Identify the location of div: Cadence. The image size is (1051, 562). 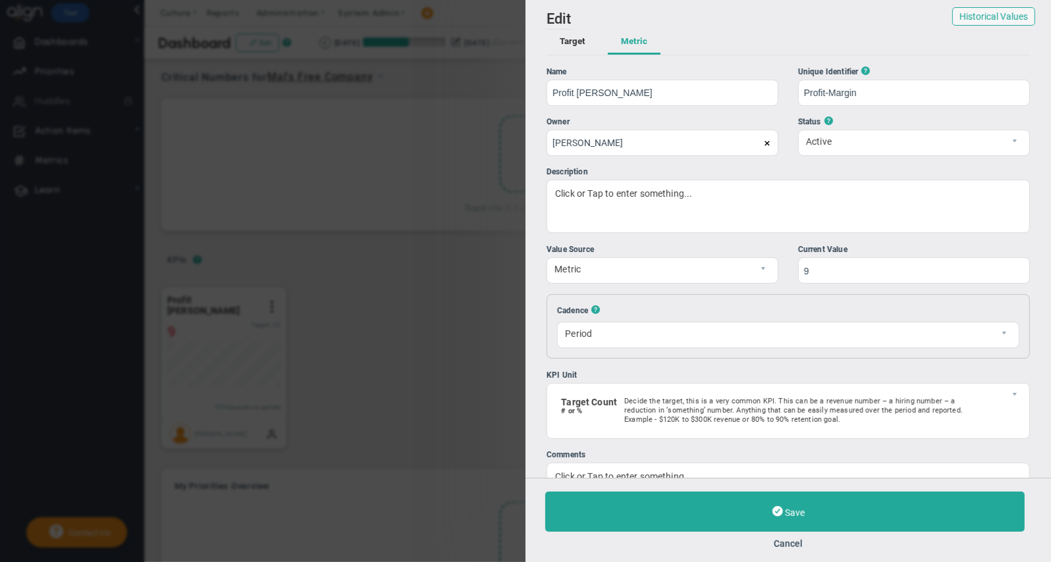
(788, 310).